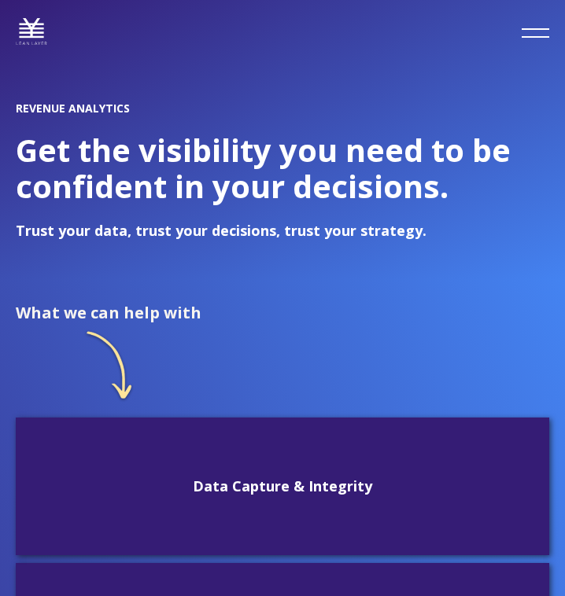 The height and width of the screenshot is (596, 565). What do you see at coordinates (282, 231) in the screenshot?
I see `p: Trust your data, trust your decisions, trust your strategy.` at bounding box center [282, 231].